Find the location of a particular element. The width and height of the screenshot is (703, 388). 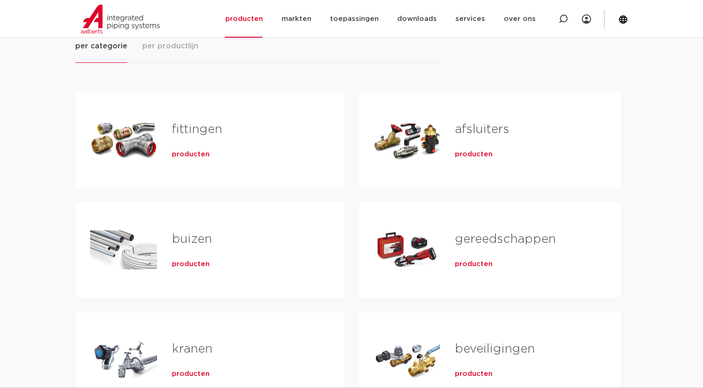

a: fittingen is located at coordinates (197, 129).